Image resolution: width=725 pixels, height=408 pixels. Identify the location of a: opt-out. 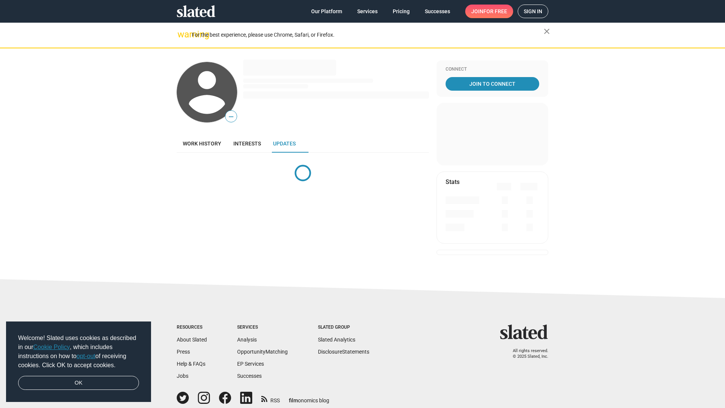
(86, 356).